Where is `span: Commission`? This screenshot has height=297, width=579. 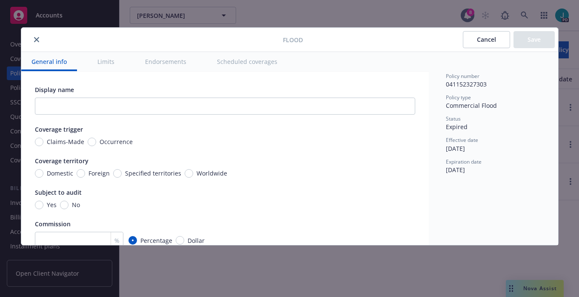
span: Commission is located at coordinates (53, 223).